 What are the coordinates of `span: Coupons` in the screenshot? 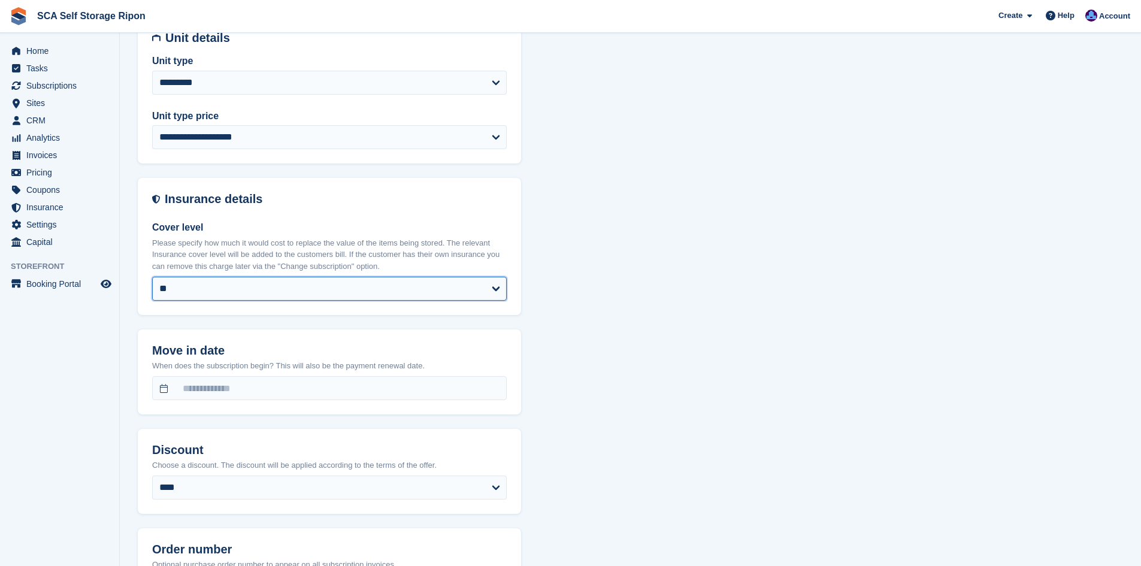 It's located at (62, 190).